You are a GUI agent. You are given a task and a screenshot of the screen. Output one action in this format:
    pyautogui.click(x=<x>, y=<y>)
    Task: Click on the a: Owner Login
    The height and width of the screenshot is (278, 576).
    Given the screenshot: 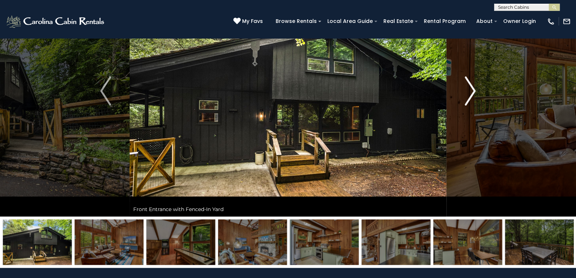 What is the action you would take?
    pyautogui.click(x=519, y=21)
    